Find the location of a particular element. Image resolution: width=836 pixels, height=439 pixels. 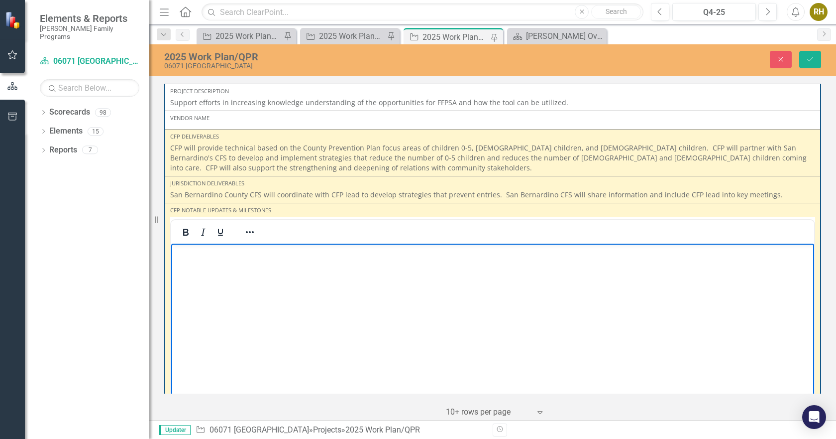

p: CFP will provide technical based on the County Prevention Plan focus areas of children 0-5, [DEMO... is located at coordinates (493, 158).